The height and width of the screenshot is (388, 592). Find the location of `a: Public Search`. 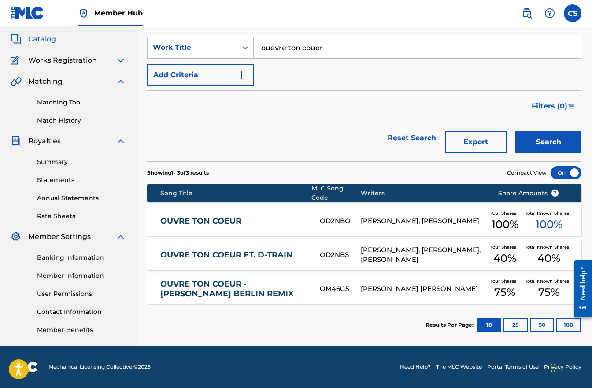

a: Public Search is located at coordinates (527, 13).